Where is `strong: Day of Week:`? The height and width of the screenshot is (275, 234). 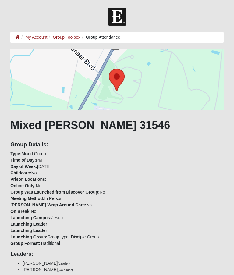 strong: Day of Week: is located at coordinates (24, 167).